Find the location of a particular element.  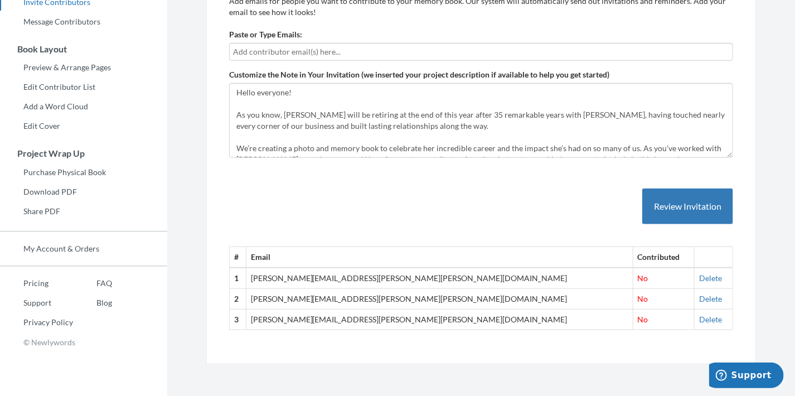

th: Email is located at coordinates (440, 257).